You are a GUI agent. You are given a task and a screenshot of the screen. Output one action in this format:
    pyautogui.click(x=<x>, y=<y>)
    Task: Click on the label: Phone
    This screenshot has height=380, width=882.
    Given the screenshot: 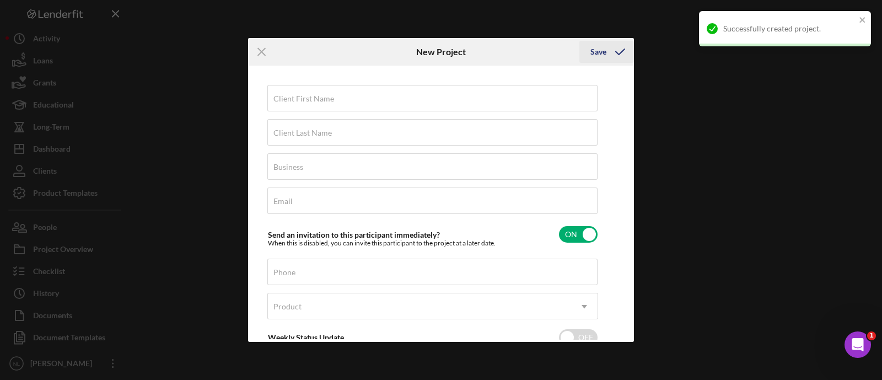 What is the action you would take?
    pyautogui.click(x=284, y=272)
    